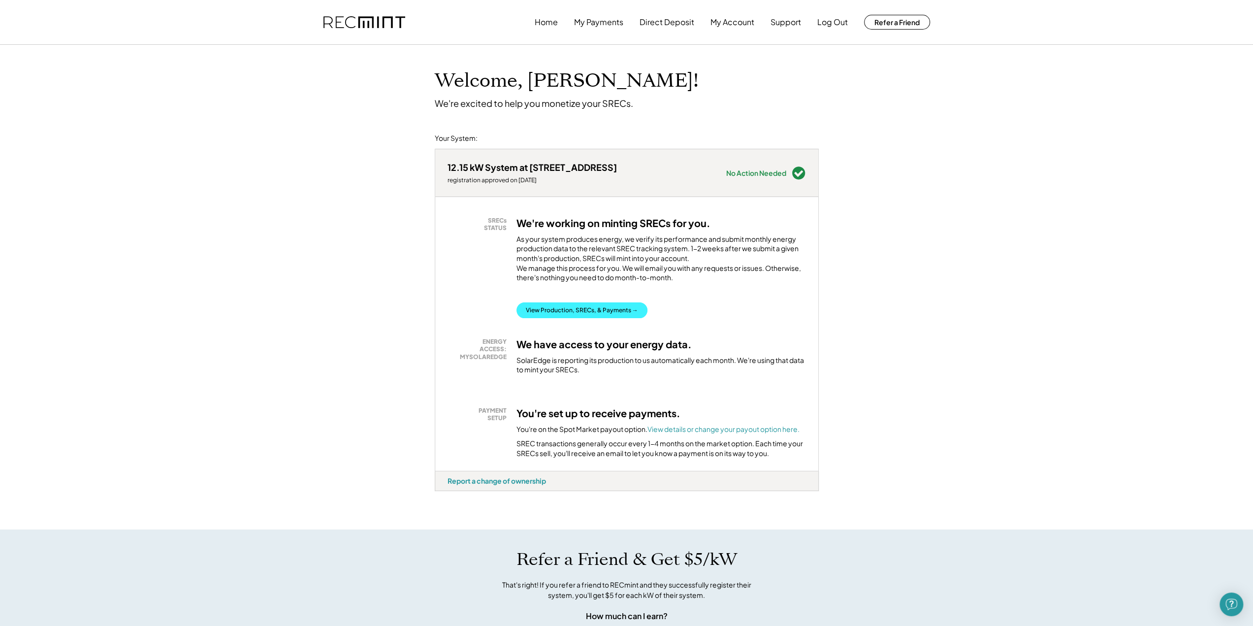 The width and height of the screenshot is (1253, 626). Describe the element at coordinates (599, 22) in the screenshot. I see `button: My Payments` at that location.